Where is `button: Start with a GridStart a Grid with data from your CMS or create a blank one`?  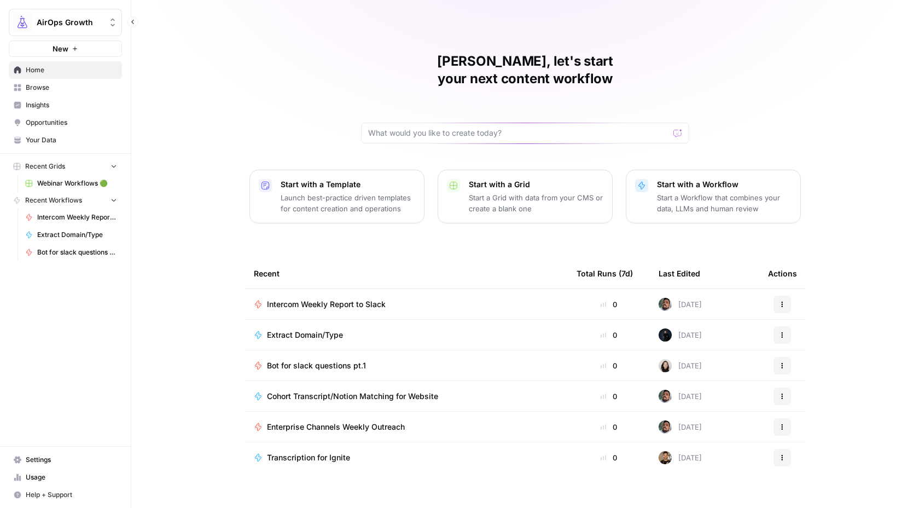
button: Start with a GridStart a Grid with data from your CMS or create a blank one is located at coordinates (525, 196).